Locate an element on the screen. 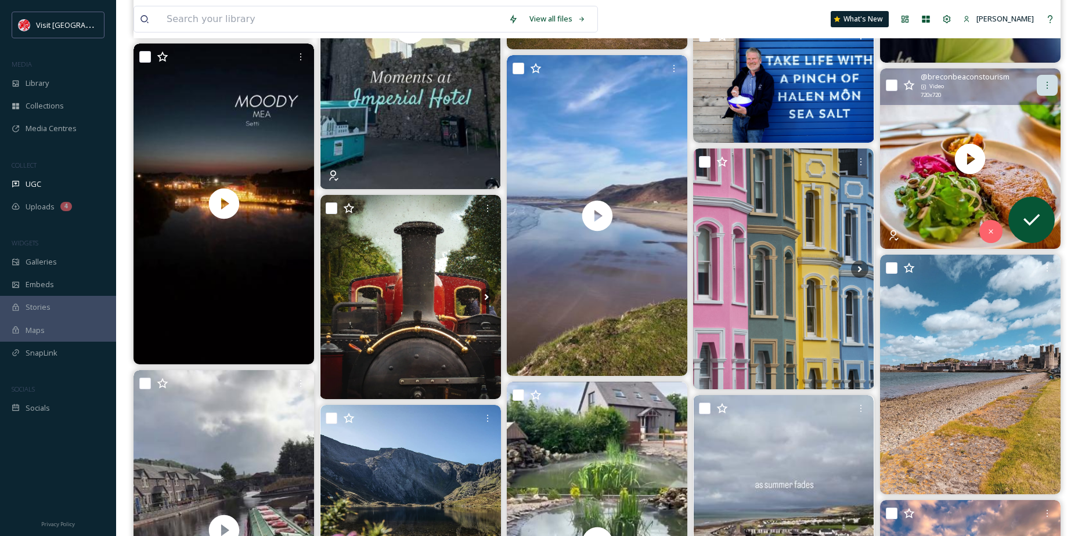 The image size is (1078, 536). span: 720 x 720 is located at coordinates (931, 95).